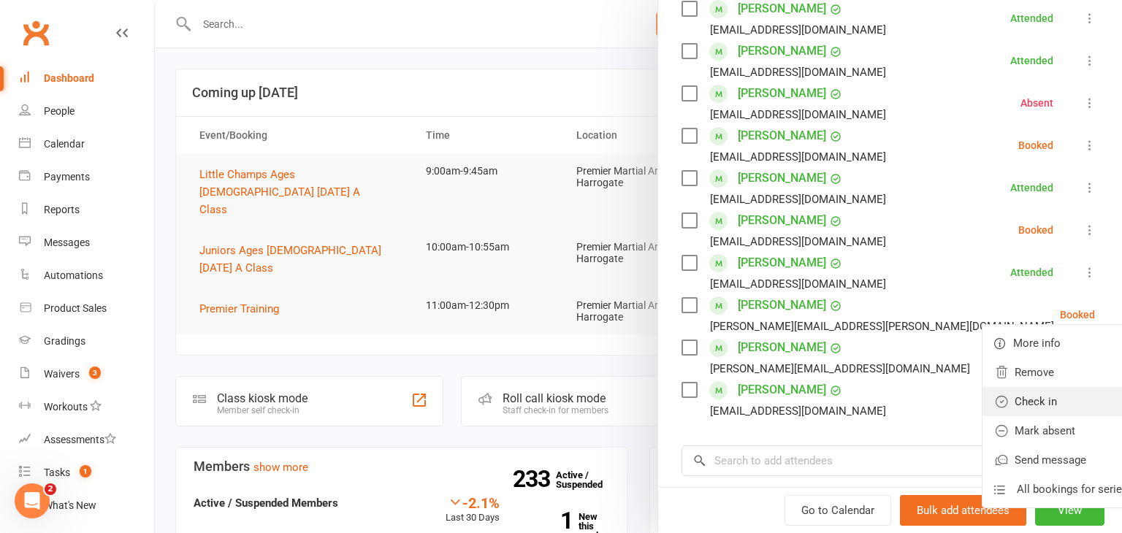 The width and height of the screenshot is (1122, 533). I want to click on a: Gradings, so click(86, 341).